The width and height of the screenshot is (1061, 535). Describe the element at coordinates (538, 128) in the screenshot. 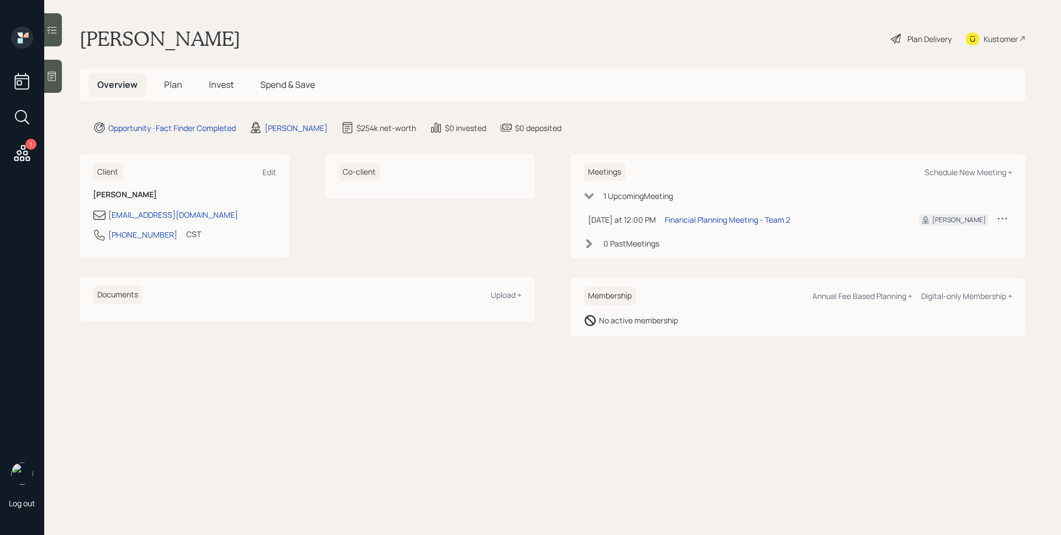

I see `div: $0 deposited` at that location.